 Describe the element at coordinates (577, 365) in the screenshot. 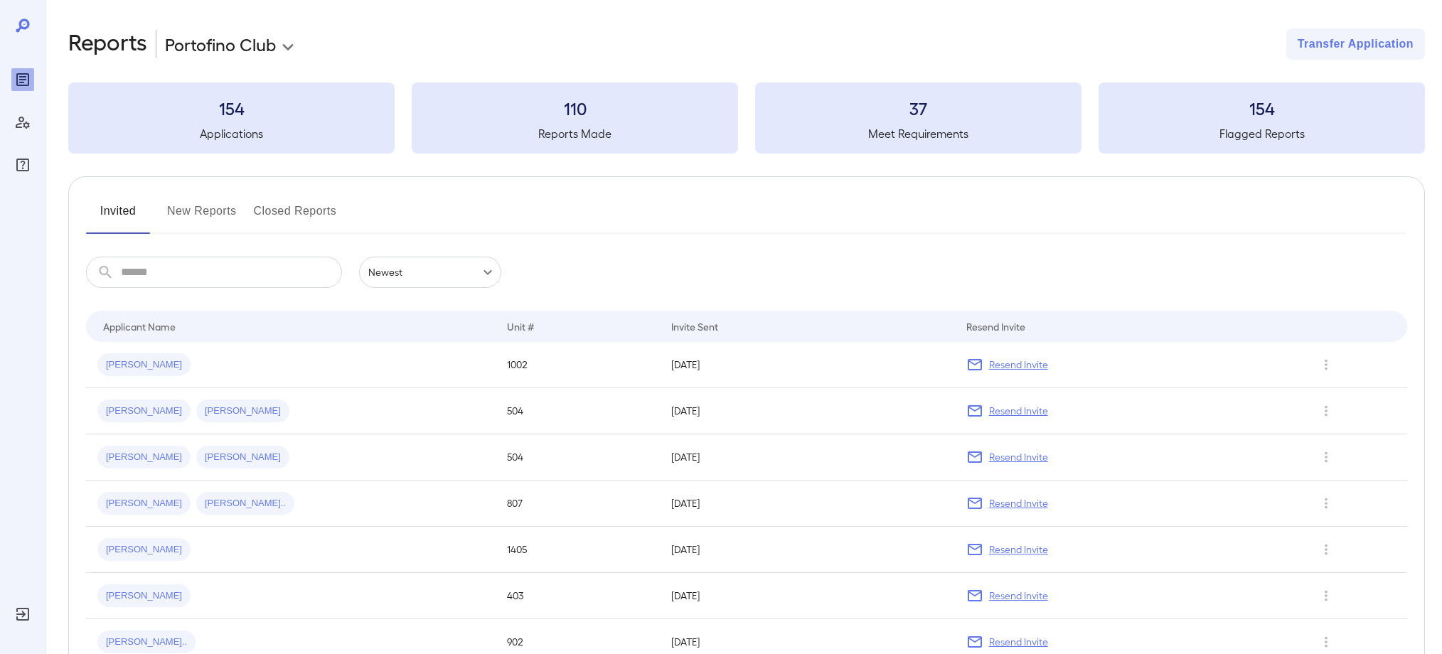

I see `td: 1002` at that location.